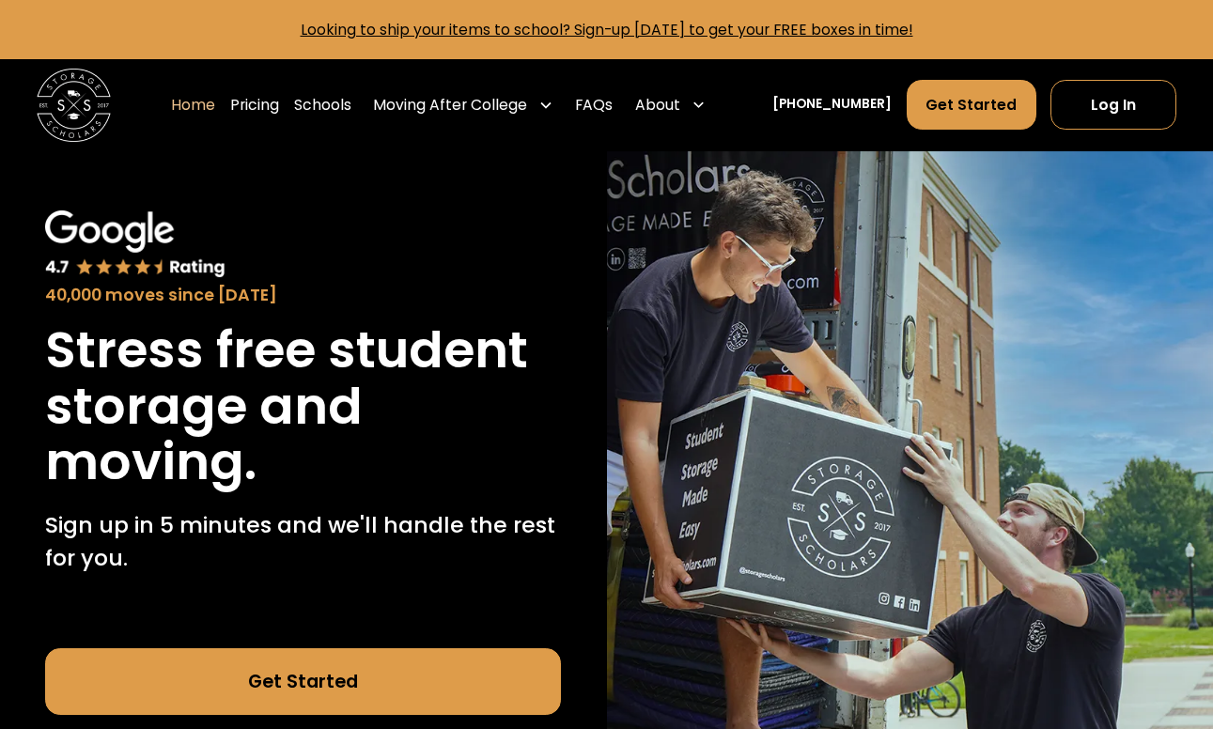 The image size is (1213, 729). What do you see at coordinates (255, 104) in the screenshot?
I see `a: Pricing` at bounding box center [255, 104].